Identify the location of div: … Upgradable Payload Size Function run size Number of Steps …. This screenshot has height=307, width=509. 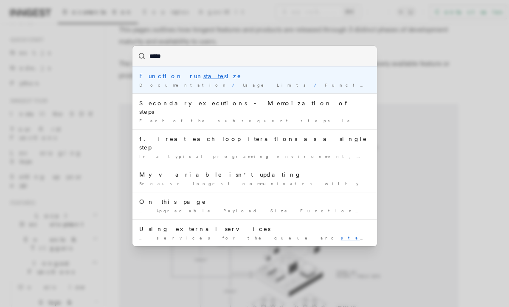
(254, 210).